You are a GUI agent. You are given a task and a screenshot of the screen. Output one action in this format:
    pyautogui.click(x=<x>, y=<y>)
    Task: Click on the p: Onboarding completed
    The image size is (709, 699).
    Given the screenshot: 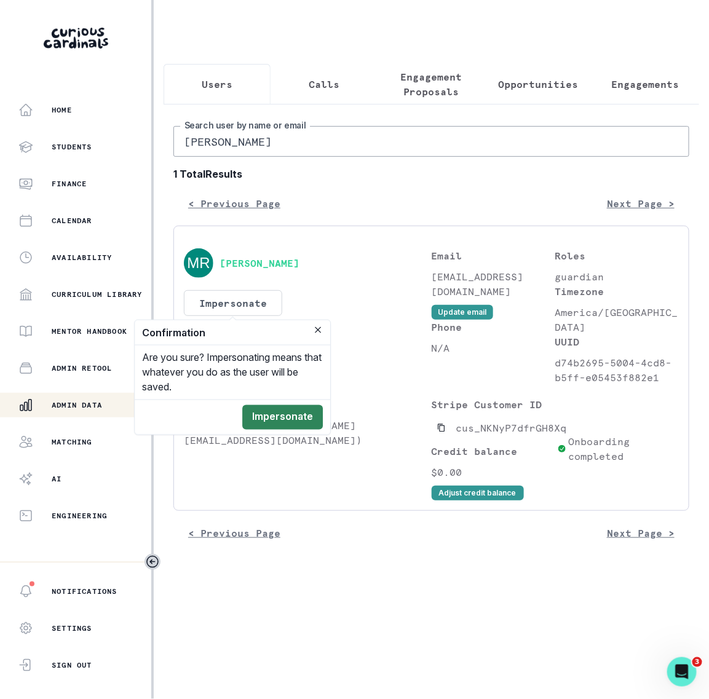 What is the action you would take?
    pyautogui.click(x=624, y=449)
    